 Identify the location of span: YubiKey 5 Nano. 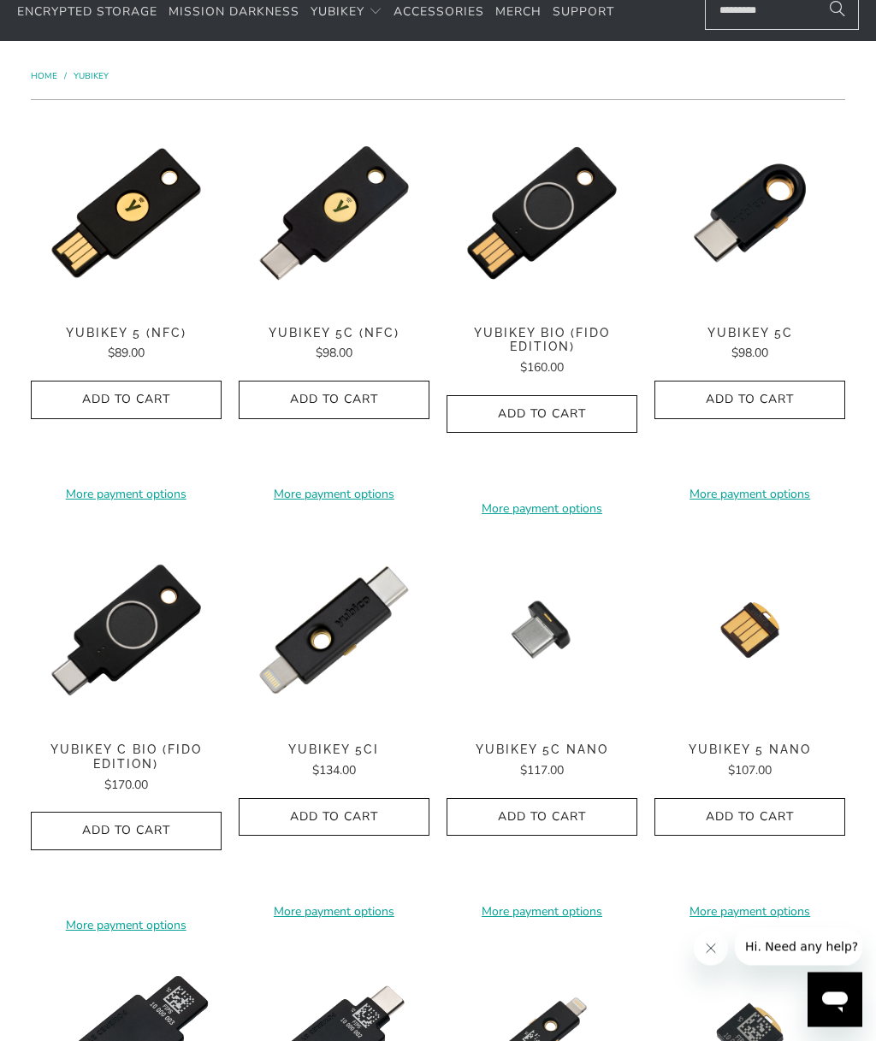
(749, 750).